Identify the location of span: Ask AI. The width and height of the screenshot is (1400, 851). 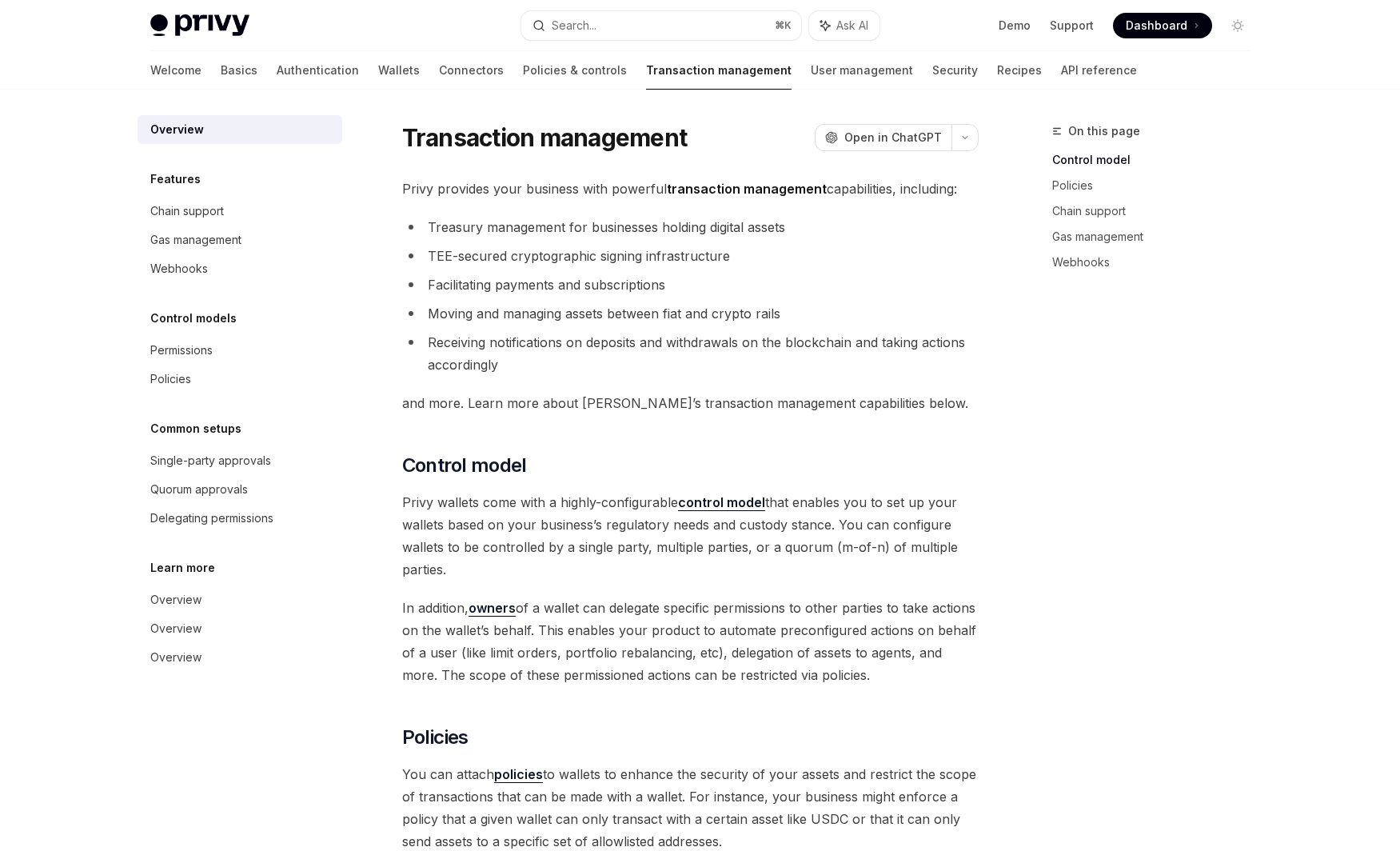
(853, 26).